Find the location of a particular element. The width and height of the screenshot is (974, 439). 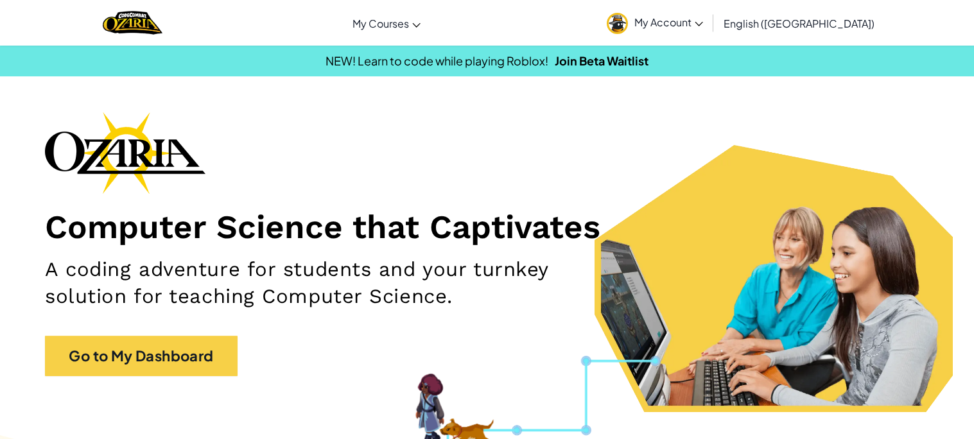

img: Ozaria branding logo is located at coordinates (125, 153).